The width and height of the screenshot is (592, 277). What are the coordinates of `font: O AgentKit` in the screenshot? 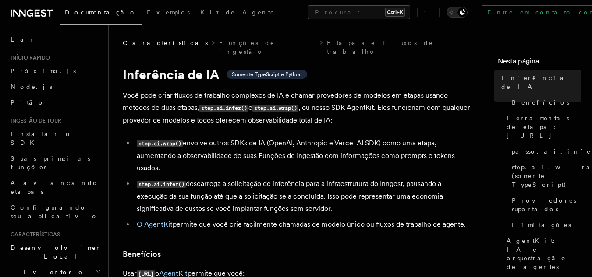 It's located at (155, 224).